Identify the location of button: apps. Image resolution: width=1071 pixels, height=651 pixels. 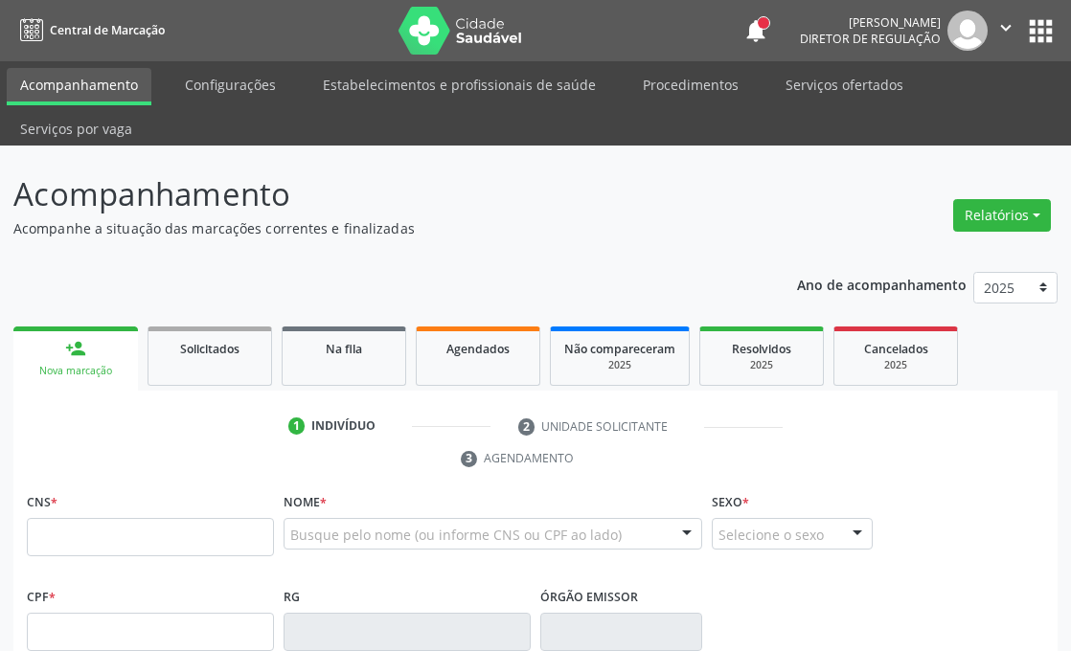
(1040, 31).